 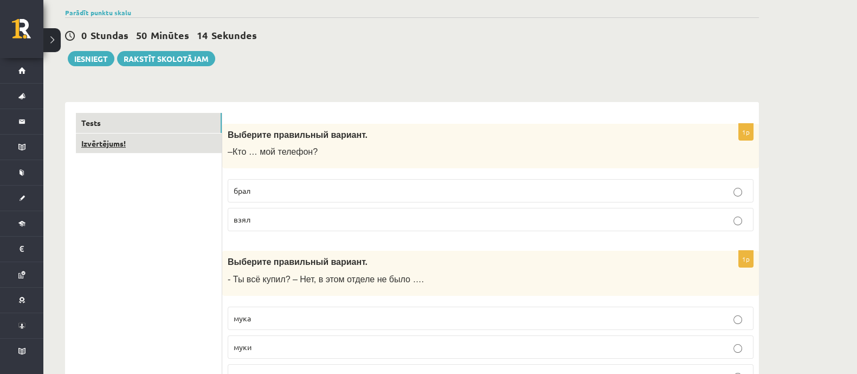 What do you see at coordinates (234, 35) in the screenshot?
I see `span: Sekundes` at bounding box center [234, 35].